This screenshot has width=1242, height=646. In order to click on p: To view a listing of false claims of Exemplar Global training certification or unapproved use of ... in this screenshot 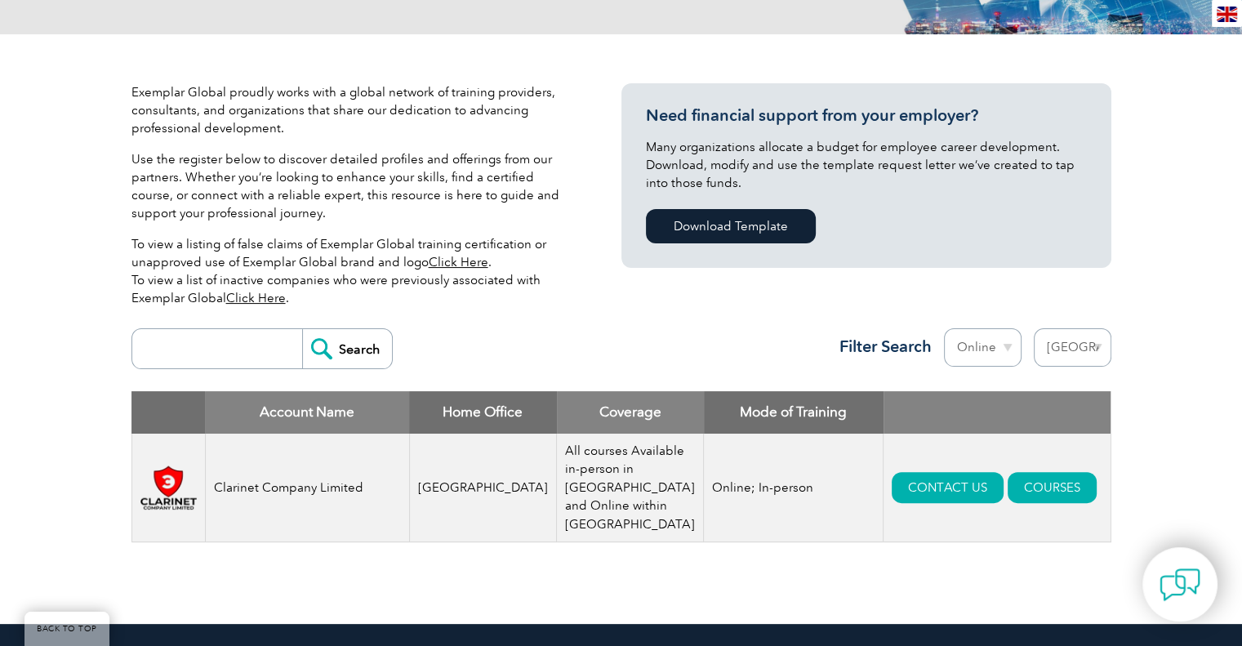, I will do `click(352, 271)`.